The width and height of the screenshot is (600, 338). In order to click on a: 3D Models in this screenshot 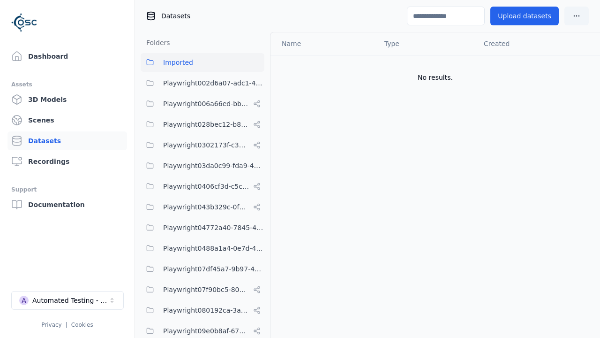, I will do `click(67, 99)`.